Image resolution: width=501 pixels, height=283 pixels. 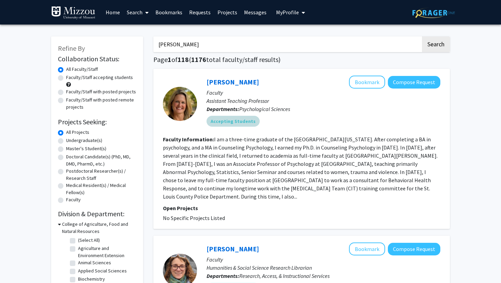 I want to click on p: Open Projects, so click(x=302, y=208).